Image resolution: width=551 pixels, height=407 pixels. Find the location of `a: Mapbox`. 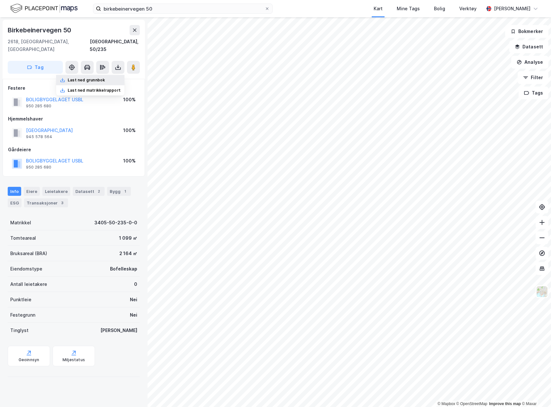

a: Mapbox is located at coordinates (446, 404).